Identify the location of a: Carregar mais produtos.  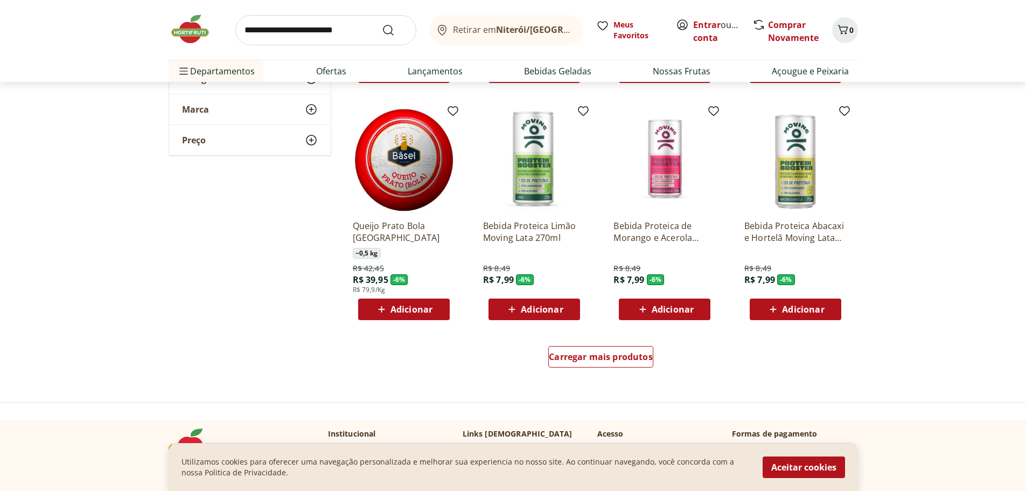
(601, 359).